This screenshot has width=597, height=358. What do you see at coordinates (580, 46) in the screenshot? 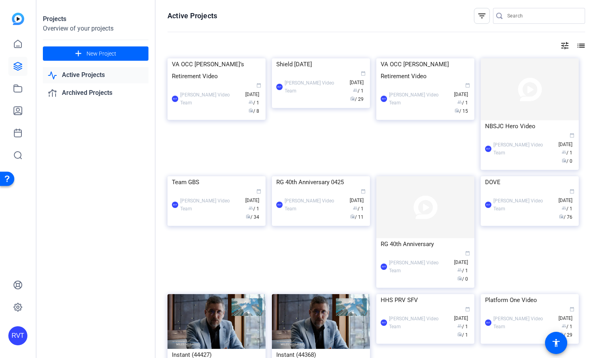
I see `mat-icon: list` at bounding box center [580, 46].